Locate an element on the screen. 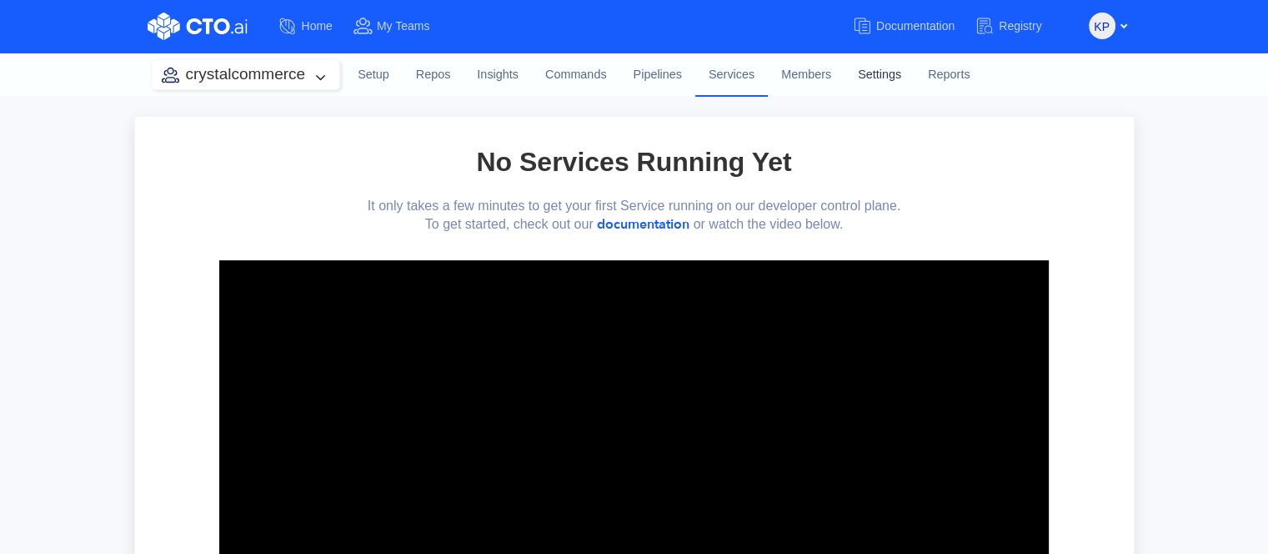 This screenshot has width=1268, height=554. span: KP is located at coordinates (1101, 27).